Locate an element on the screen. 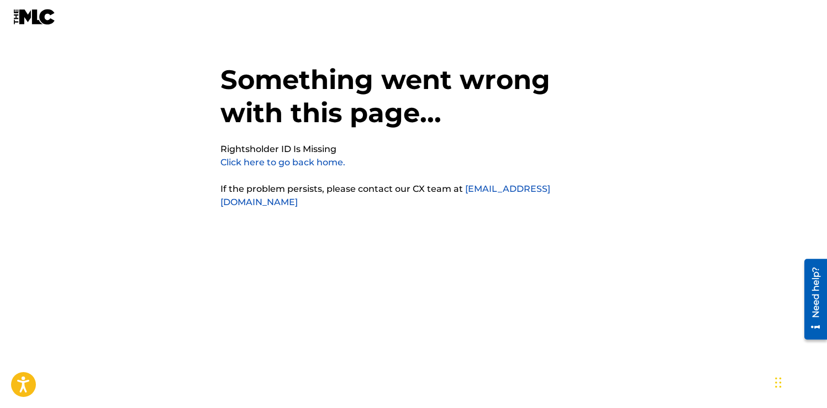 The height and width of the screenshot is (408, 827). div: Drag is located at coordinates (779, 382).